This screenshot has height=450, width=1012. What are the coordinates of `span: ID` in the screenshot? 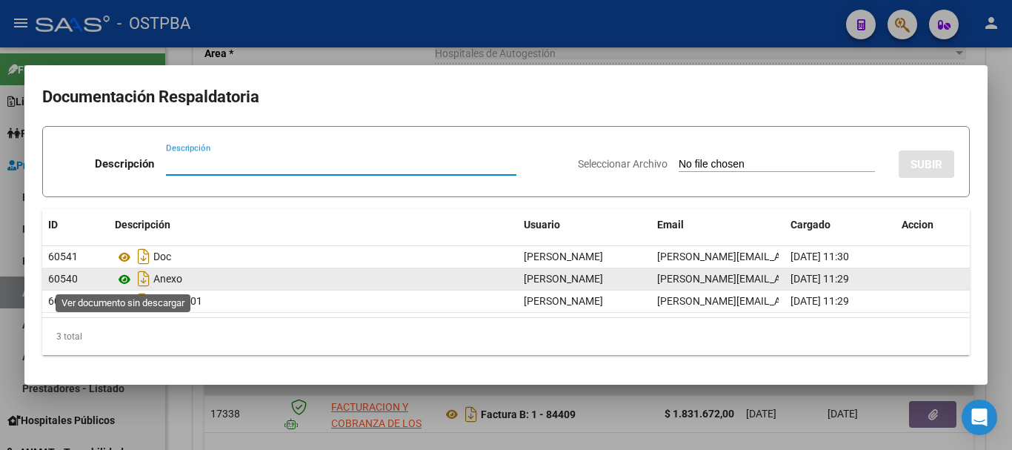 It's located at (53, 224).